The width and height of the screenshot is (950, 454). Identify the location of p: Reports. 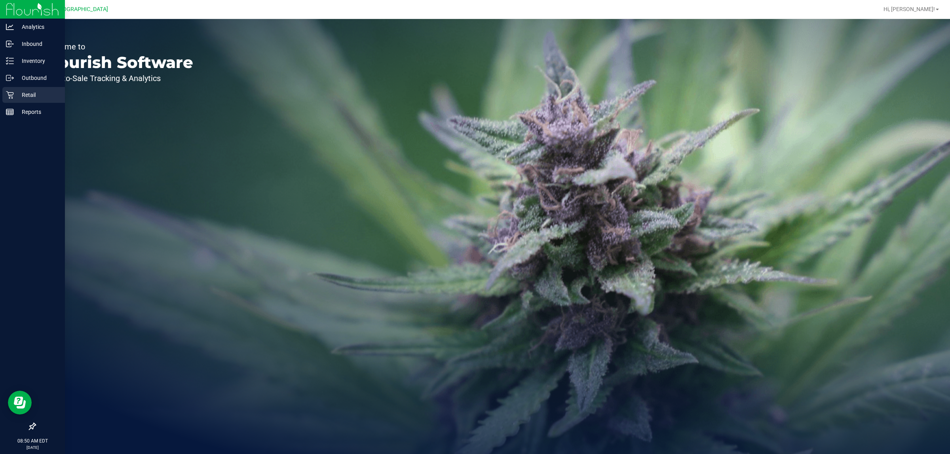
(38, 112).